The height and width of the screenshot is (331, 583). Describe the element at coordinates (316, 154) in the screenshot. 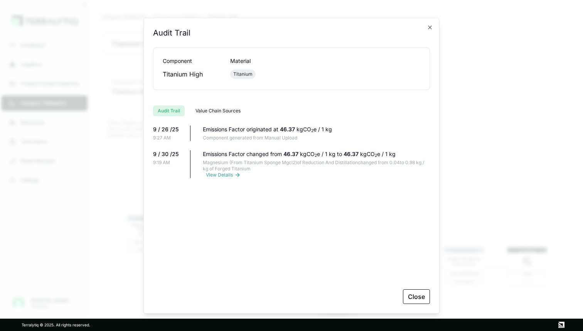

I see `div: Emissions Factor changed from kgCO e / 1 kg to kgCO e / 1 kg` at that location.